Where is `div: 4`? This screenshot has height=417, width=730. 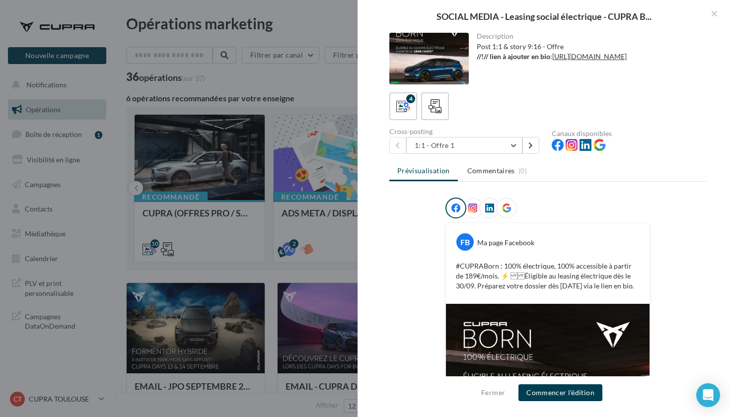 div: 4 is located at coordinates (411, 99).